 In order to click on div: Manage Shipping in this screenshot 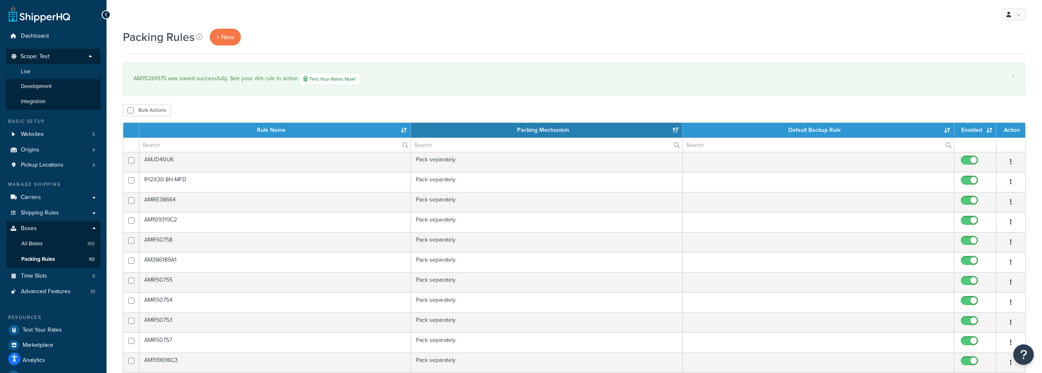, I will do `click(53, 184)`.